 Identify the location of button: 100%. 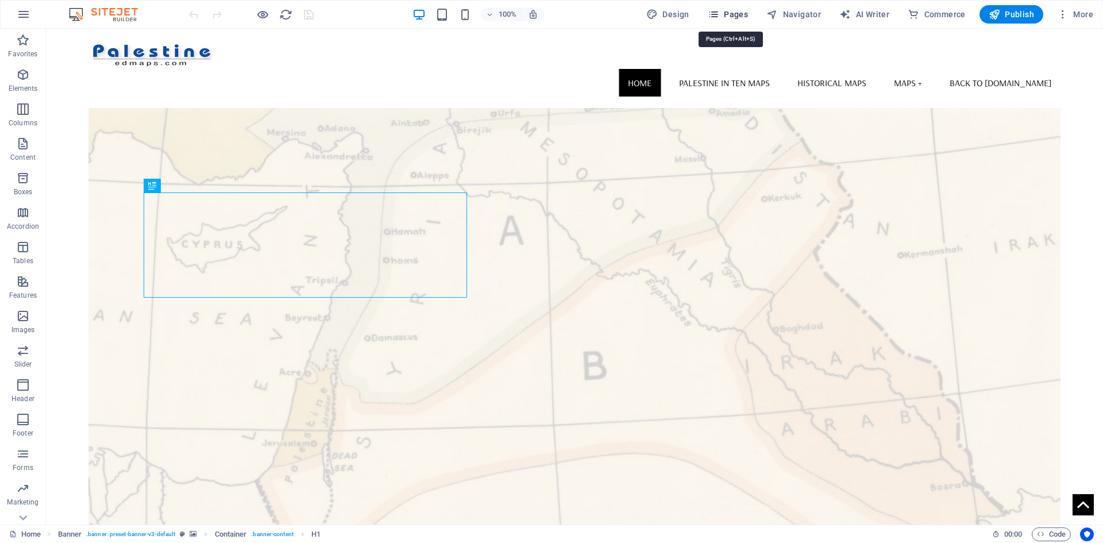
(501, 14).